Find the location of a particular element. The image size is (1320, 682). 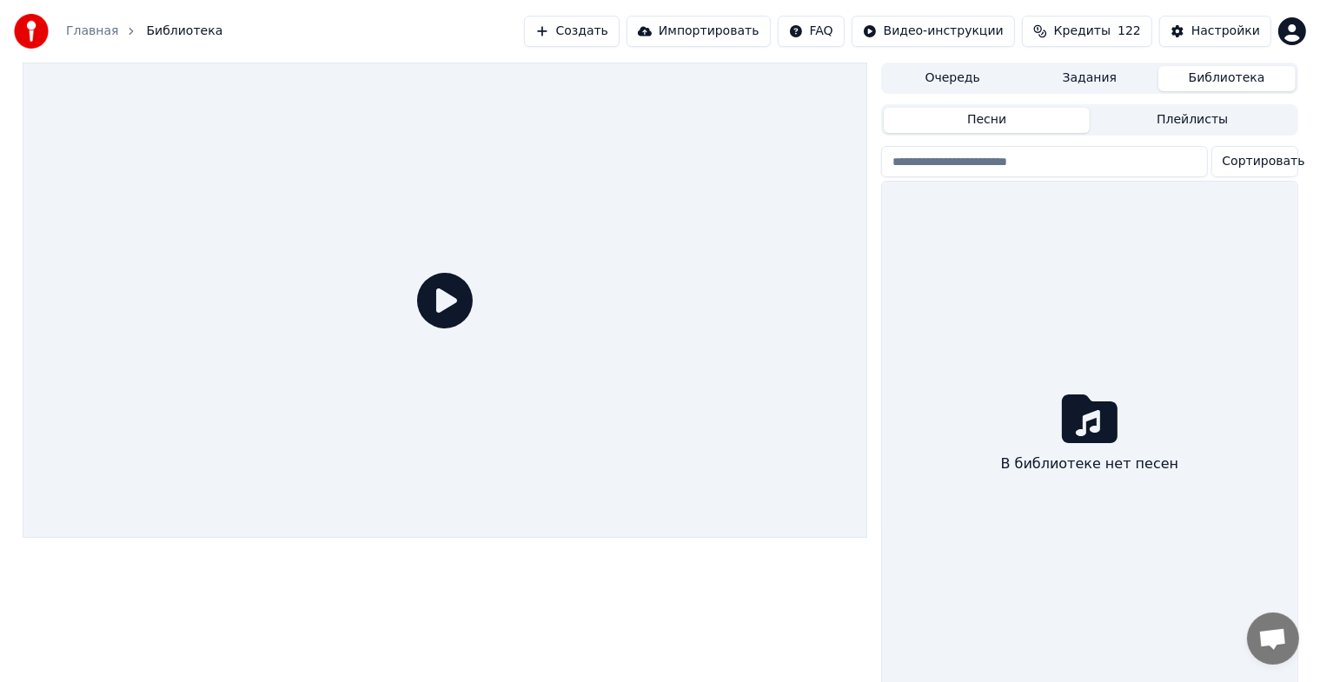

div: Открытый чат is located at coordinates (1273, 639).